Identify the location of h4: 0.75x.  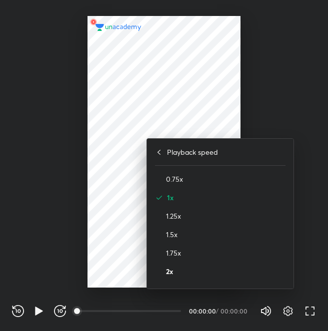
(225, 179).